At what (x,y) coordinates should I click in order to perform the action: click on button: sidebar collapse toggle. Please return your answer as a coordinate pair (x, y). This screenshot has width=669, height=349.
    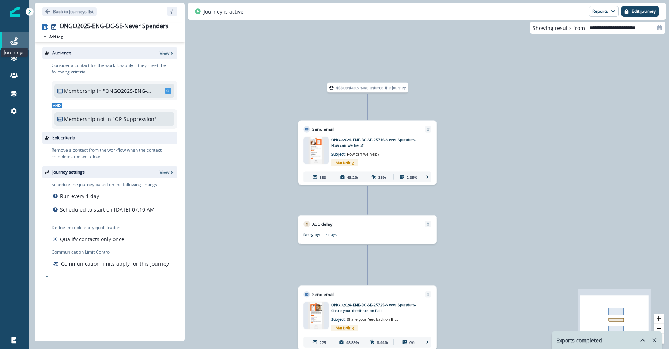
    Looking at the image, I should click on (172, 11).